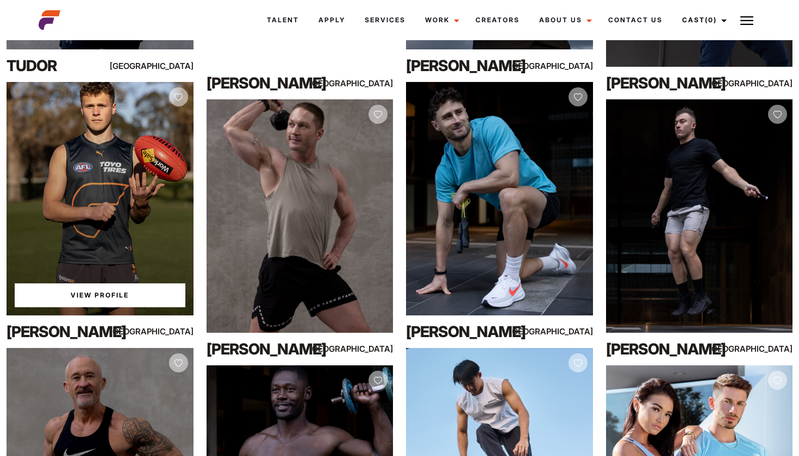 The image size is (799, 456). I want to click on a: Creators, so click(497, 20).